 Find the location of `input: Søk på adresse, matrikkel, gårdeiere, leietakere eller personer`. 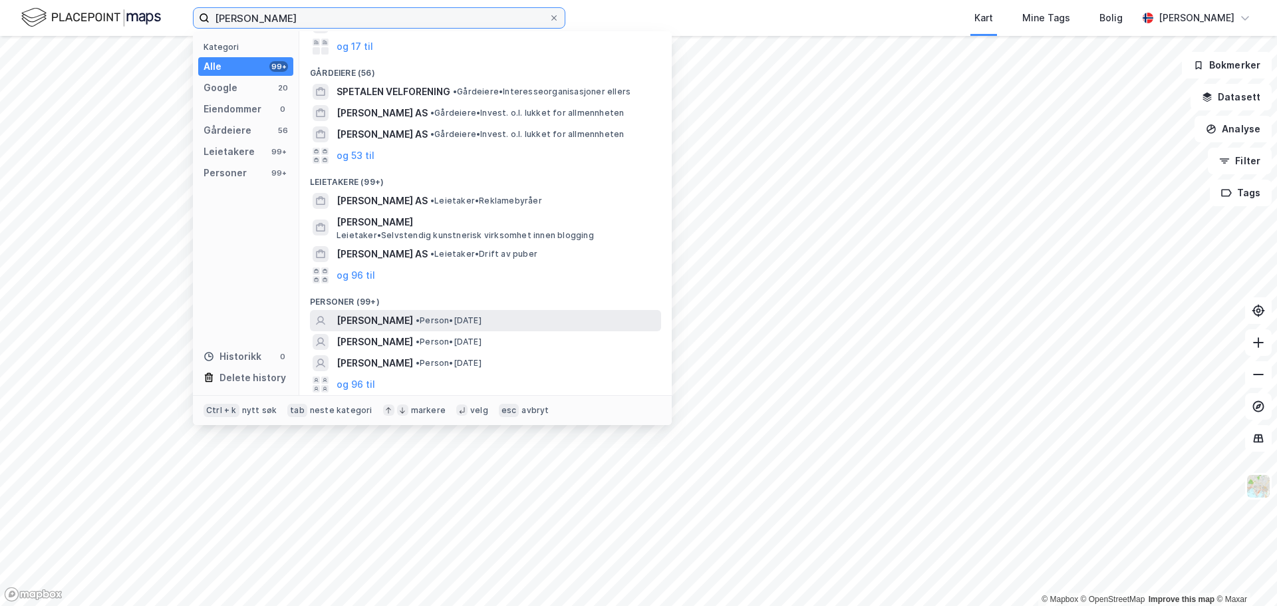

input: Søk på adresse, matrikkel, gårdeiere, leietakere eller personer is located at coordinates (379, 18).